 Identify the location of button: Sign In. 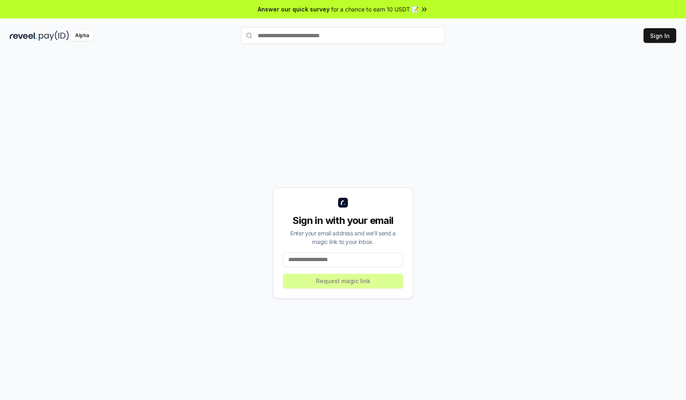
(660, 36).